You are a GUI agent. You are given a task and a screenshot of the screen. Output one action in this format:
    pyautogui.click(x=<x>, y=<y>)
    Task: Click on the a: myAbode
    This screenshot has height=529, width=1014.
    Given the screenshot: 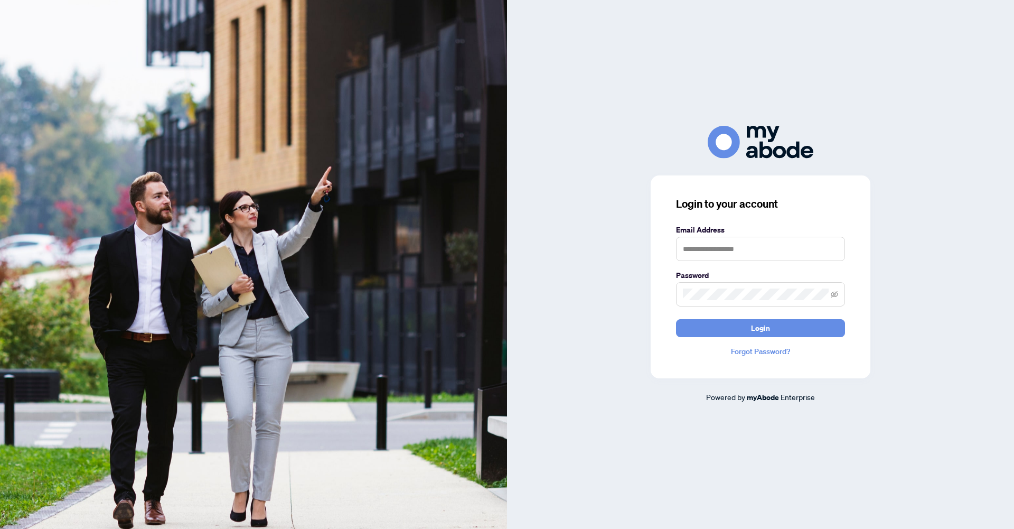 What is the action you would take?
    pyautogui.click(x=763, y=397)
    